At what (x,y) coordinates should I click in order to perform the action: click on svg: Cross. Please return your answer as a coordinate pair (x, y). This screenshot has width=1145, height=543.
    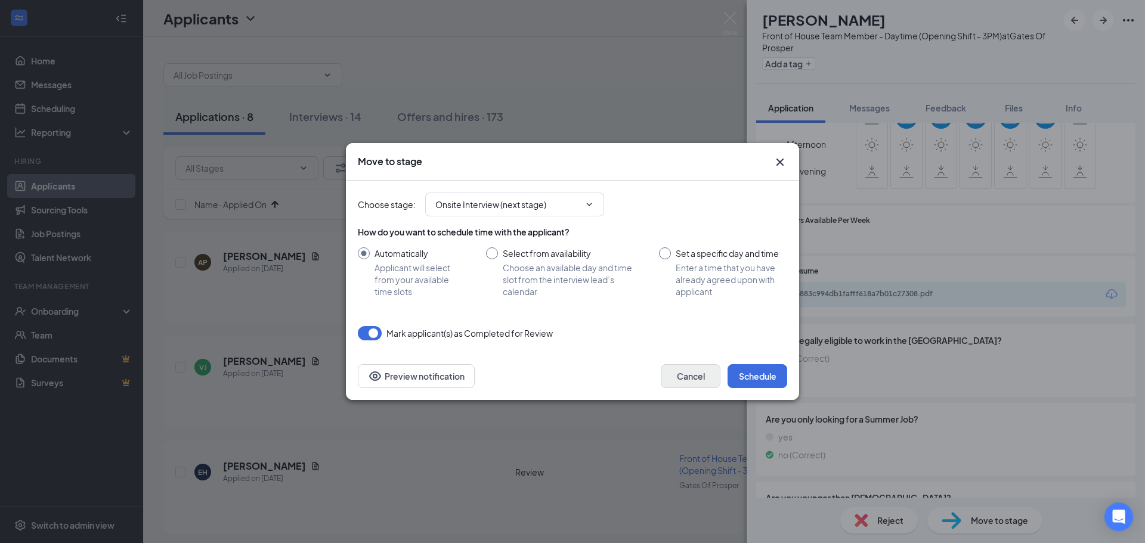
    Looking at the image, I should click on (780, 162).